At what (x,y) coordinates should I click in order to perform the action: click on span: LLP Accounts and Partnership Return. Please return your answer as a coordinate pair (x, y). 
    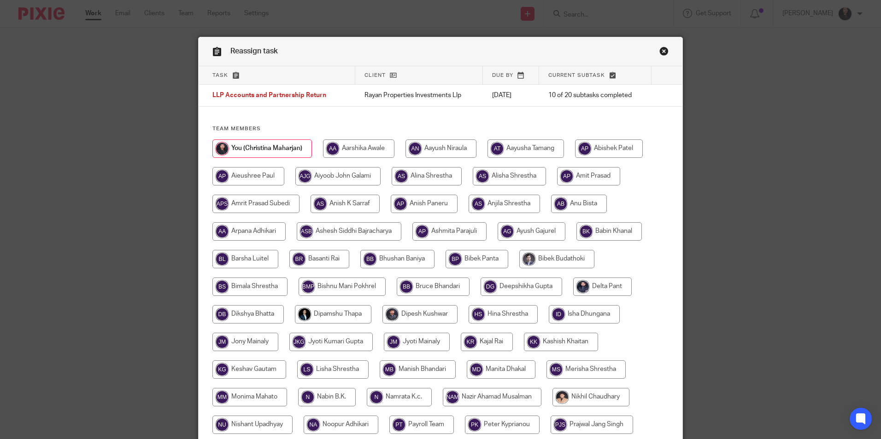
    Looking at the image, I should click on (269, 96).